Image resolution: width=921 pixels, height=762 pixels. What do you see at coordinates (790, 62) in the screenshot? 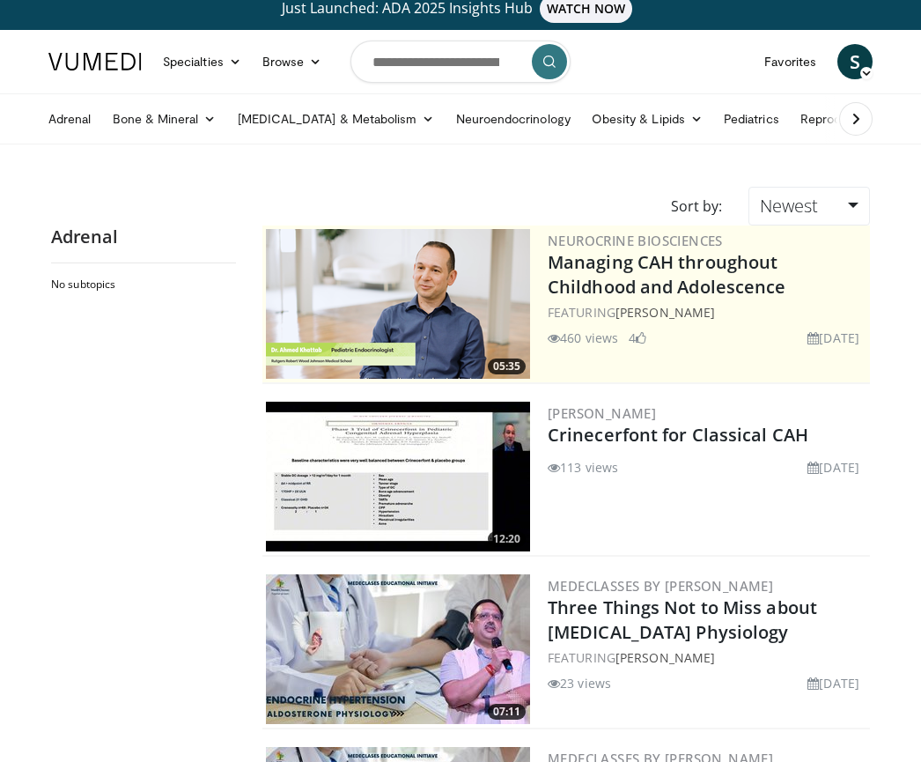
I see `a: Favorites` at bounding box center [790, 62].